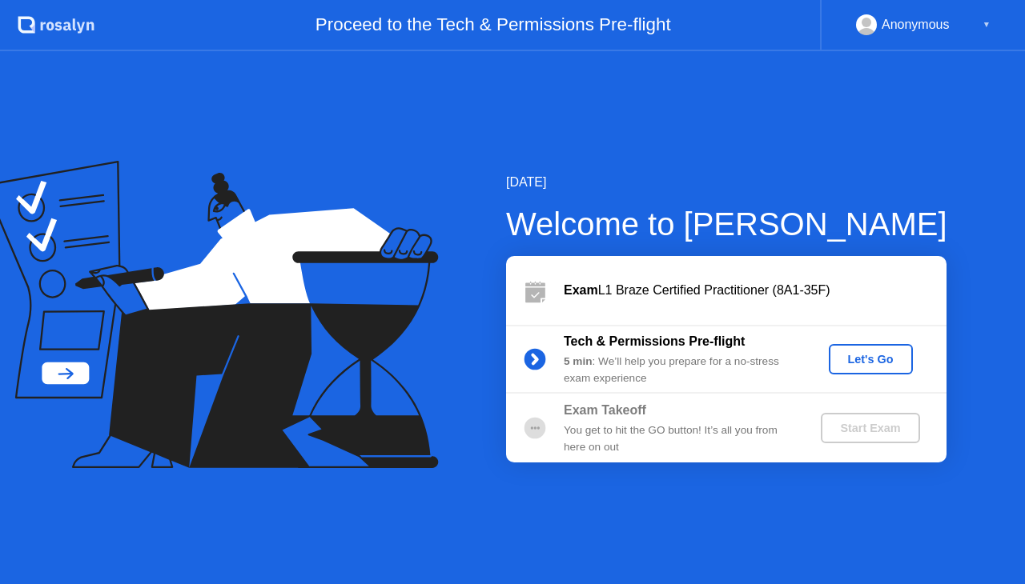 Image resolution: width=1025 pixels, height=584 pixels. What do you see at coordinates (755, 291) in the screenshot?
I see `div: L1 Braze Certified Practitioner (8A1-35F)` at bounding box center [755, 291].